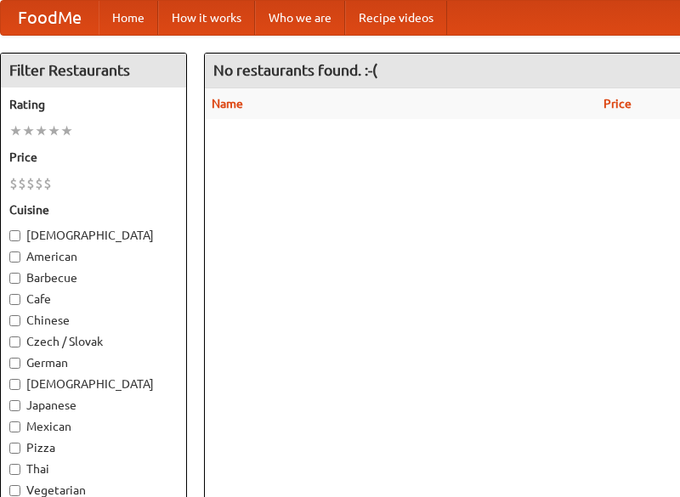  What do you see at coordinates (300, 18) in the screenshot?
I see `a: Who we are` at bounding box center [300, 18].